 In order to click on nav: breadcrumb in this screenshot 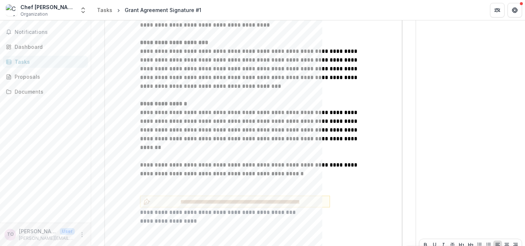, I will do `click(149, 10)`.